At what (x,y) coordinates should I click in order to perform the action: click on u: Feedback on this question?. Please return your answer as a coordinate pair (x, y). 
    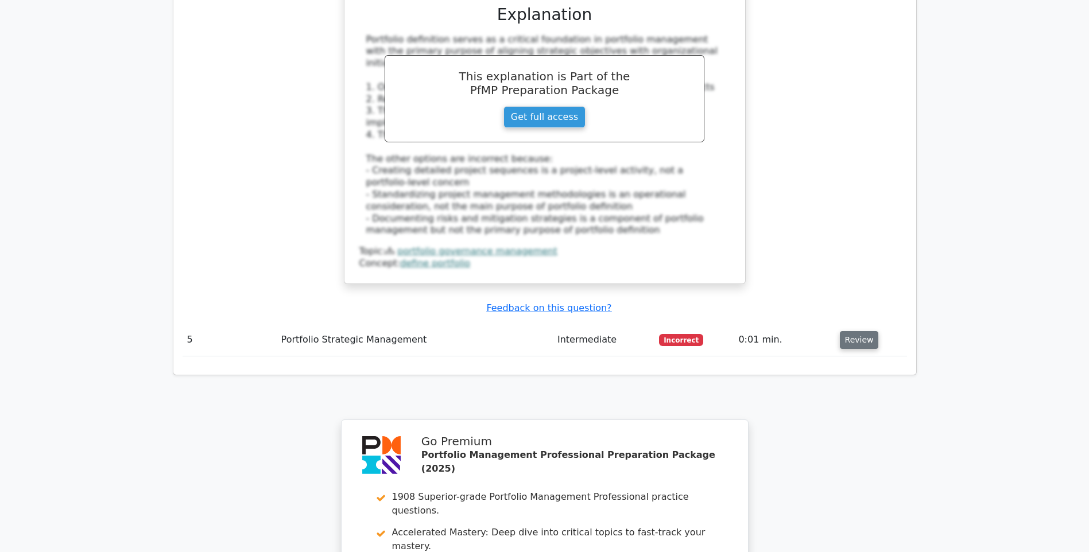
    Looking at the image, I should click on (549, 308).